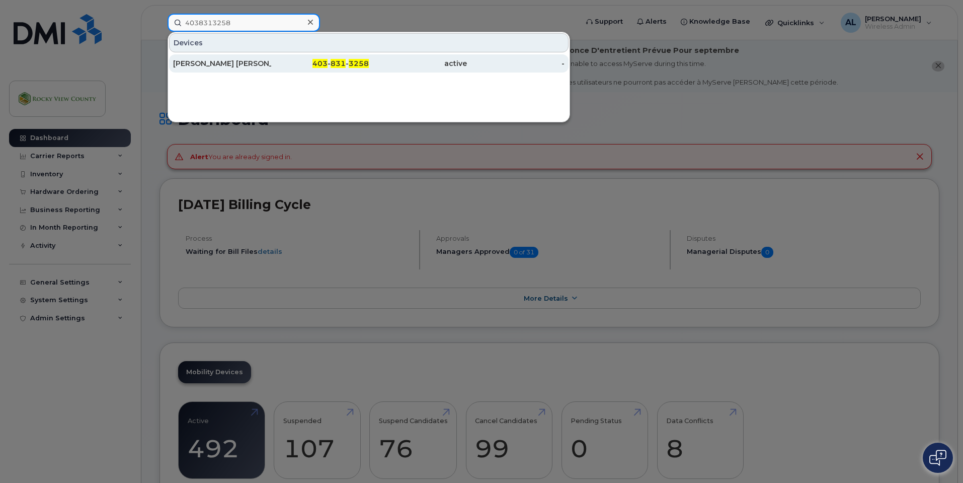 The image size is (963, 483). I want to click on span: 3258, so click(359, 63).